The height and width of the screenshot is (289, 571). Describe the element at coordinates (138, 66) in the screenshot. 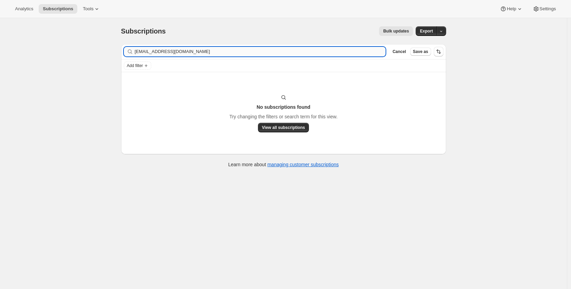

I see `button: Add filter` at that location.